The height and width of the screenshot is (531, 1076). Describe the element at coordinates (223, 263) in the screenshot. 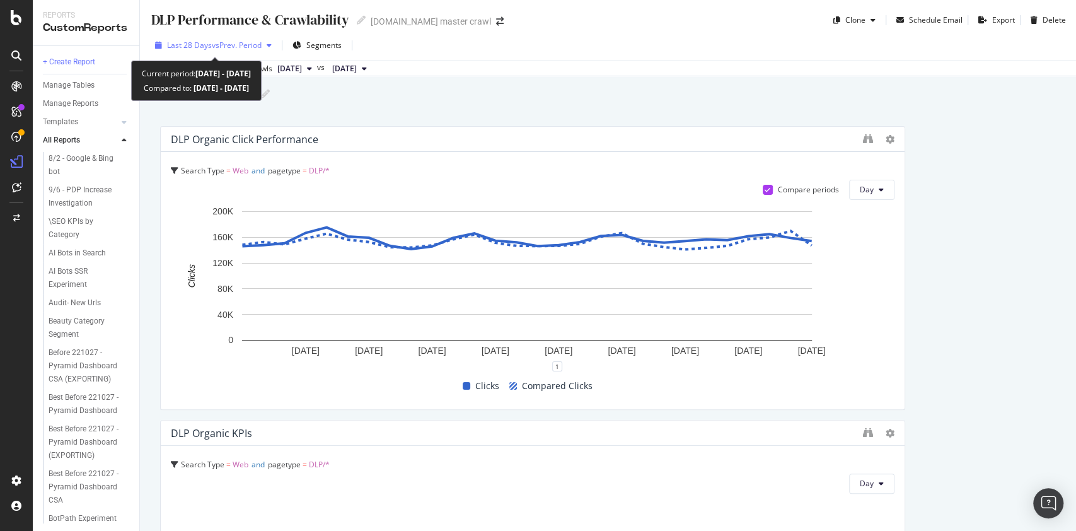

I see `text: 120K` at that location.